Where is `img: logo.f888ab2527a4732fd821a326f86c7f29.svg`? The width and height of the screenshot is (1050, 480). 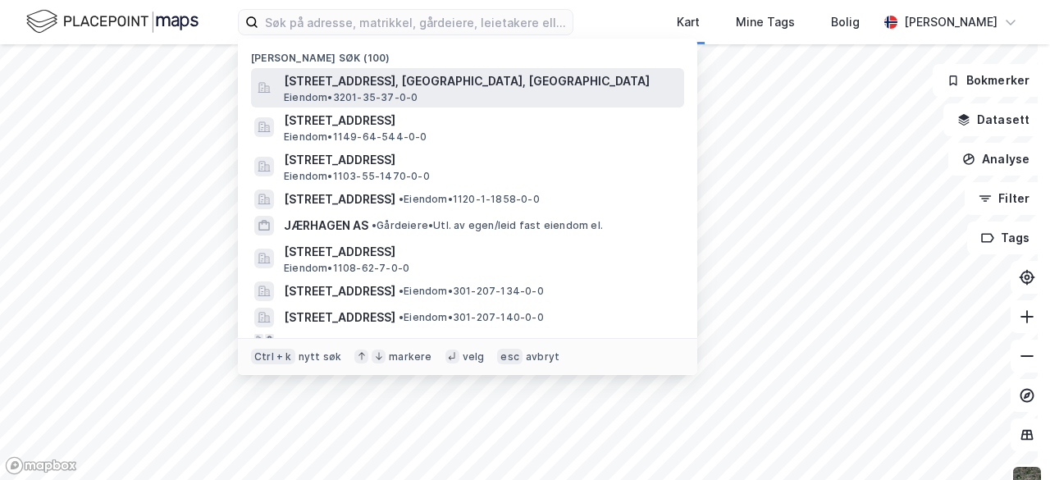 img: logo.f888ab2527a4732fd821a326f86c7f29.svg is located at coordinates (112, 21).